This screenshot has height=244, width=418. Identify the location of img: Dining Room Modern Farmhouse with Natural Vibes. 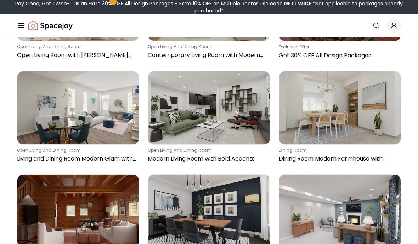
(339, 108).